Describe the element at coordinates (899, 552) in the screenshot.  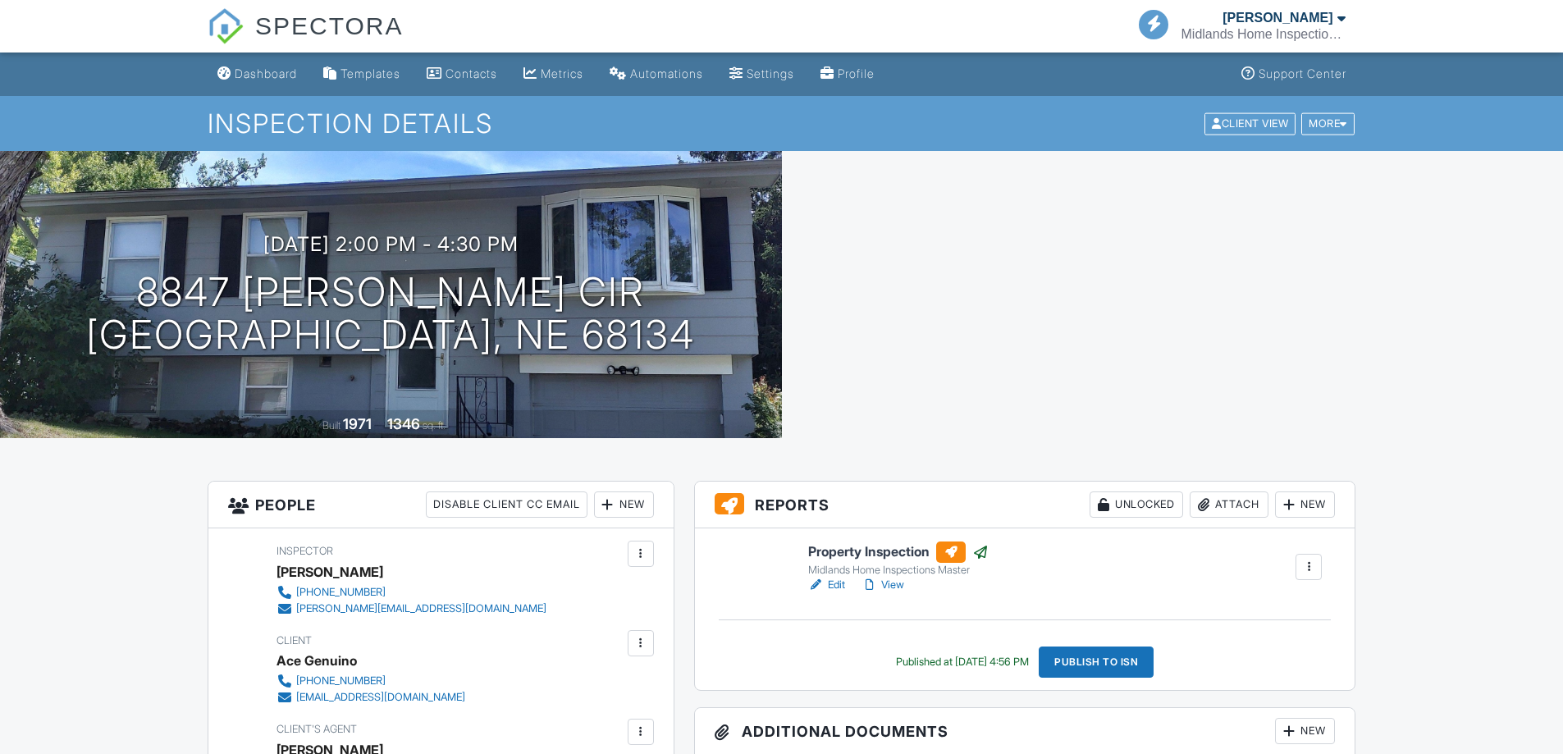
I see `h6: Property Inspection` at that location.